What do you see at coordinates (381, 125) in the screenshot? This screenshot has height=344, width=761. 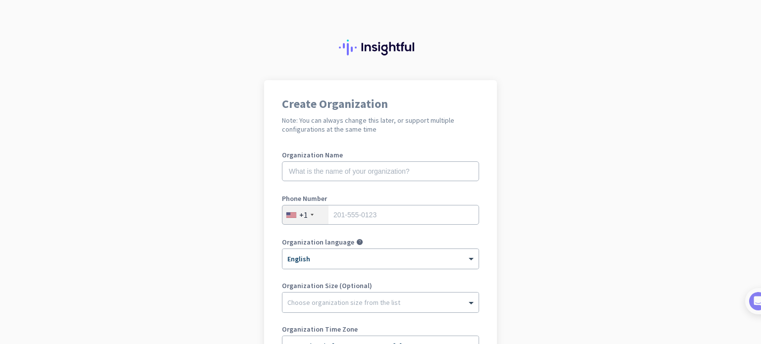 I see `h2: Note: You can always change this later, or support multiple configurations at the same time` at bounding box center [381, 125].